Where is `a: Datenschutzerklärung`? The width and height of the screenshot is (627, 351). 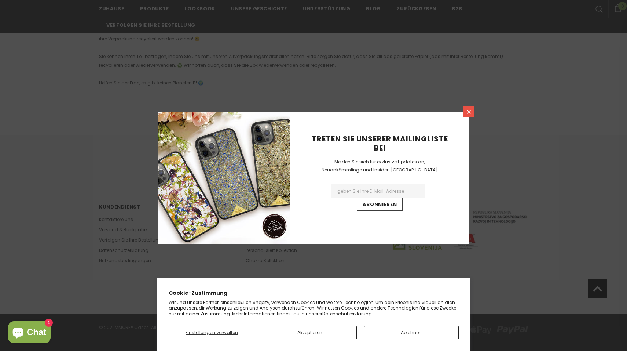 a: Datenschutzerklärung is located at coordinates (347, 313).